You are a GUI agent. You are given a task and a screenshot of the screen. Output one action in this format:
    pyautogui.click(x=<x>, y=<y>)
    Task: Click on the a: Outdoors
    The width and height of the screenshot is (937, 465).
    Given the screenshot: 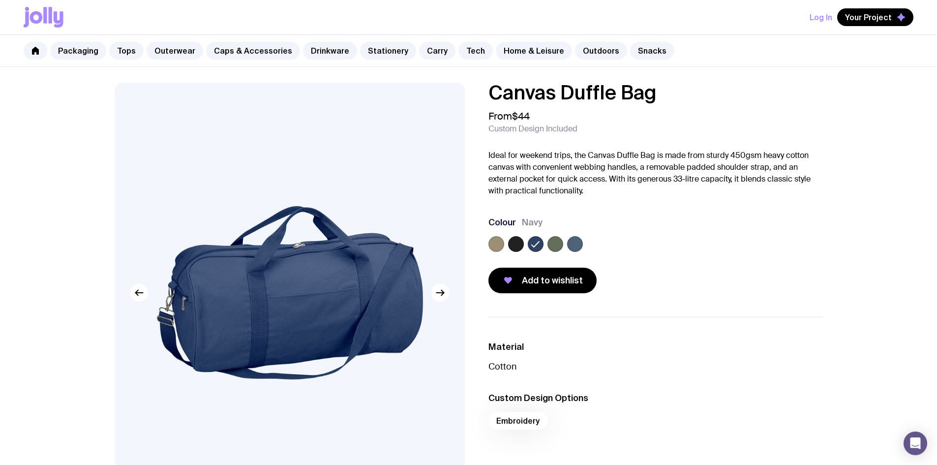 What is the action you would take?
    pyautogui.click(x=601, y=51)
    